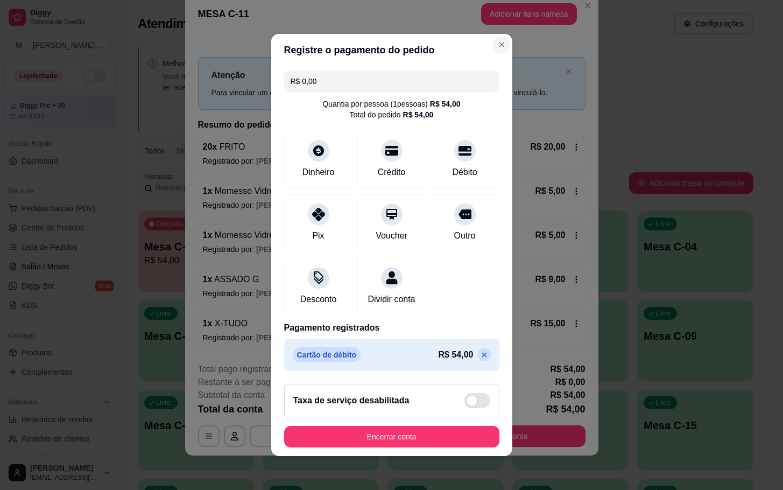 This screenshot has height=490, width=783. I want to click on div: Desconto, so click(319, 299).